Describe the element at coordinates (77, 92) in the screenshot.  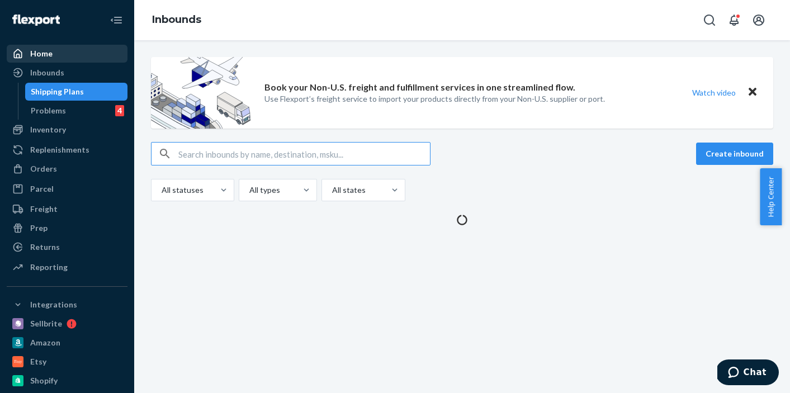
I see `a: Shipping Plans` at that location.